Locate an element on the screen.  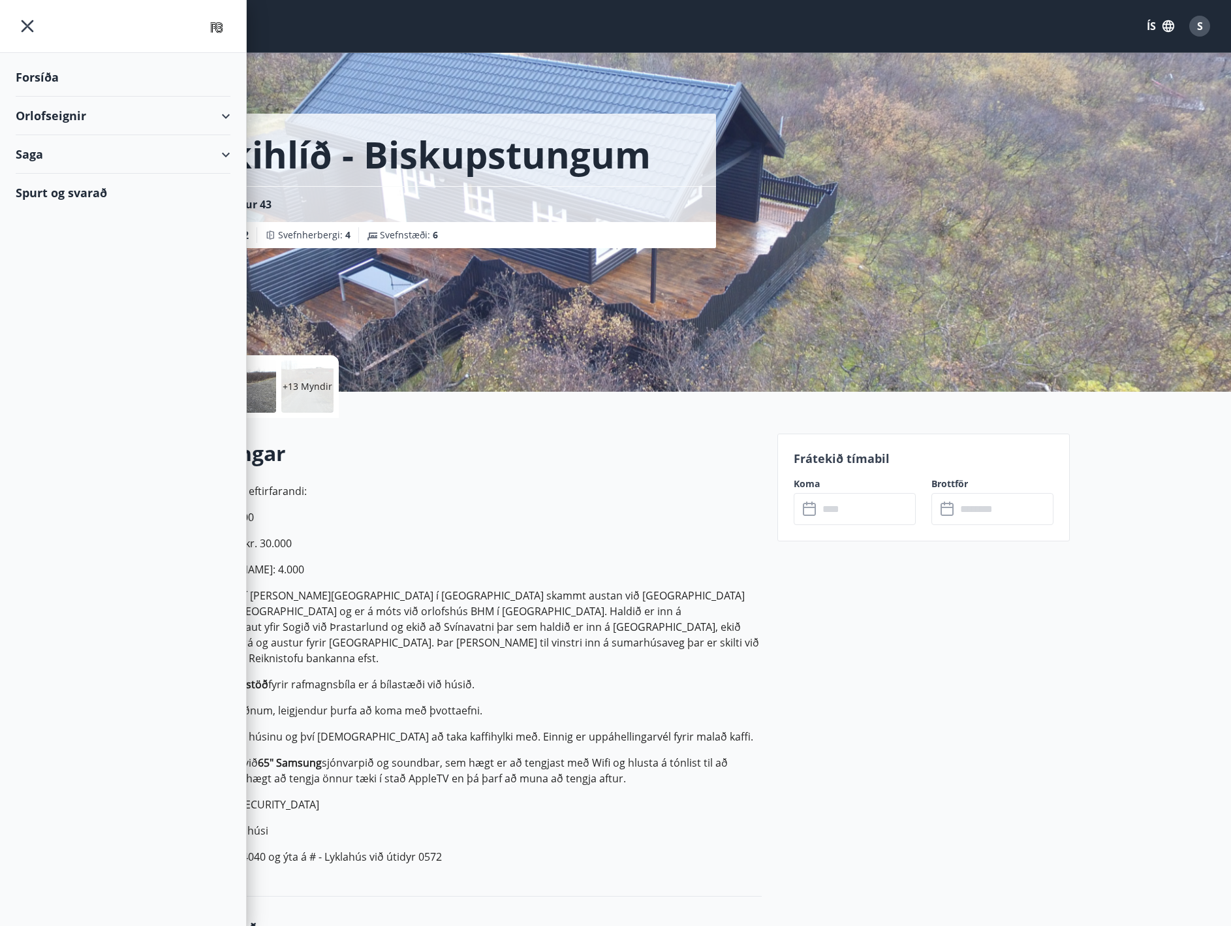
span: Svefnherbergi : is located at coordinates (314, 235).